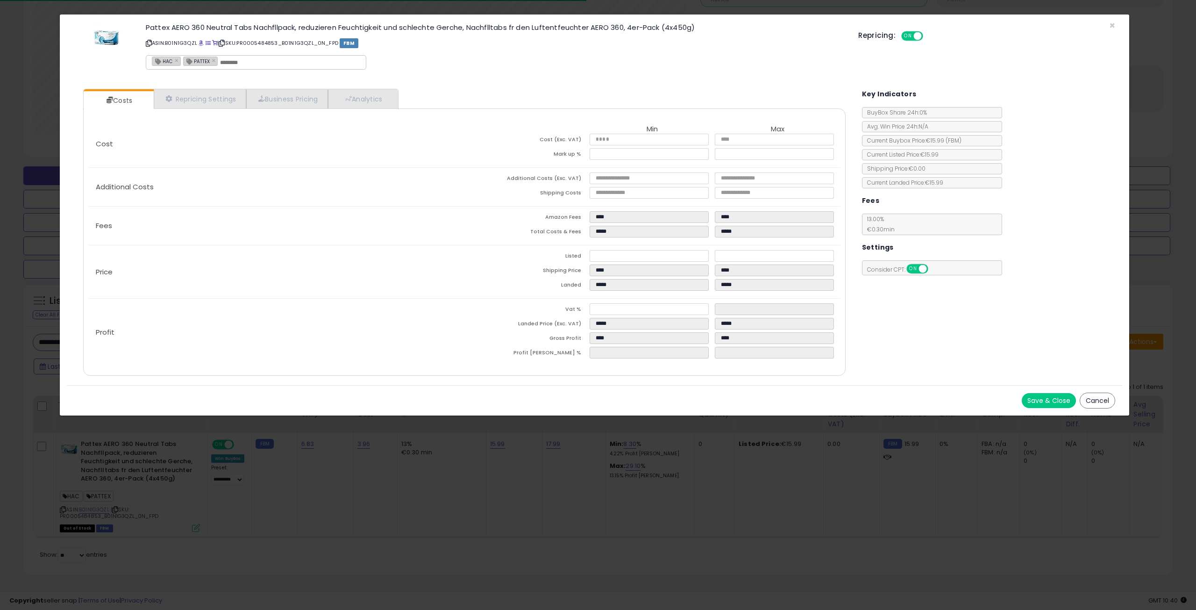  I want to click on a: Your listing only, so click(214, 43).